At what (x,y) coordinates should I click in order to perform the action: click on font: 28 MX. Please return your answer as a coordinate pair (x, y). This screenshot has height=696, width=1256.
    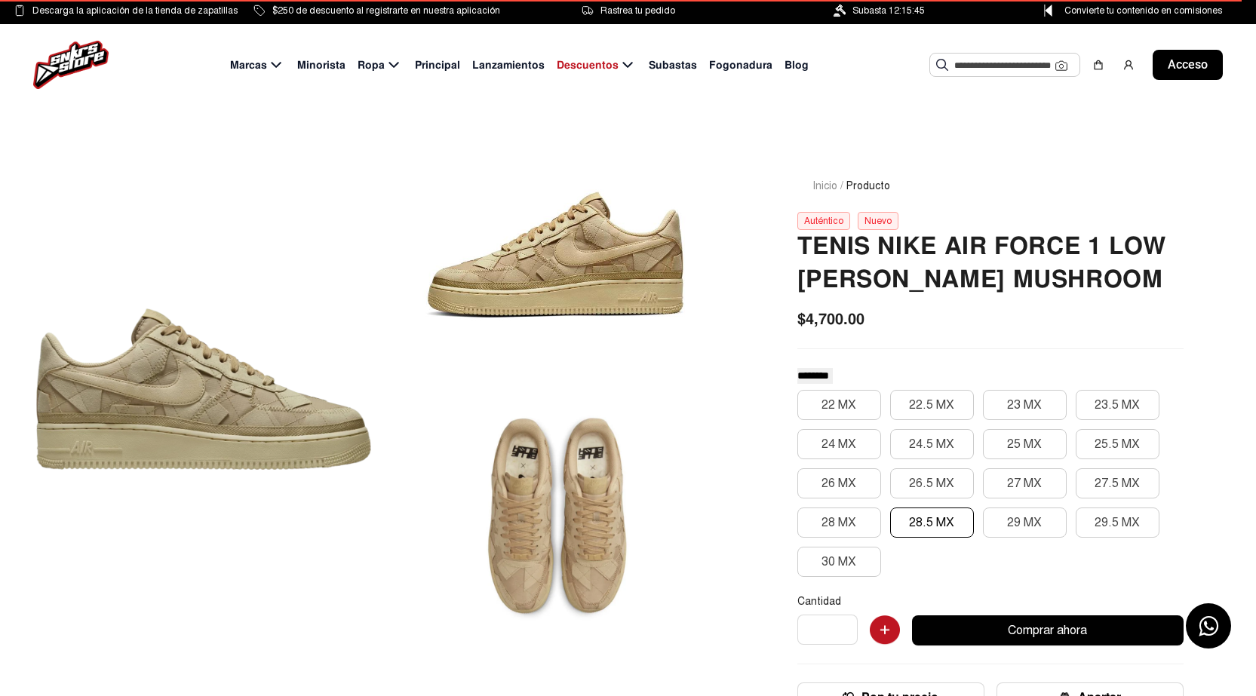
    Looking at the image, I should click on (839, 523).